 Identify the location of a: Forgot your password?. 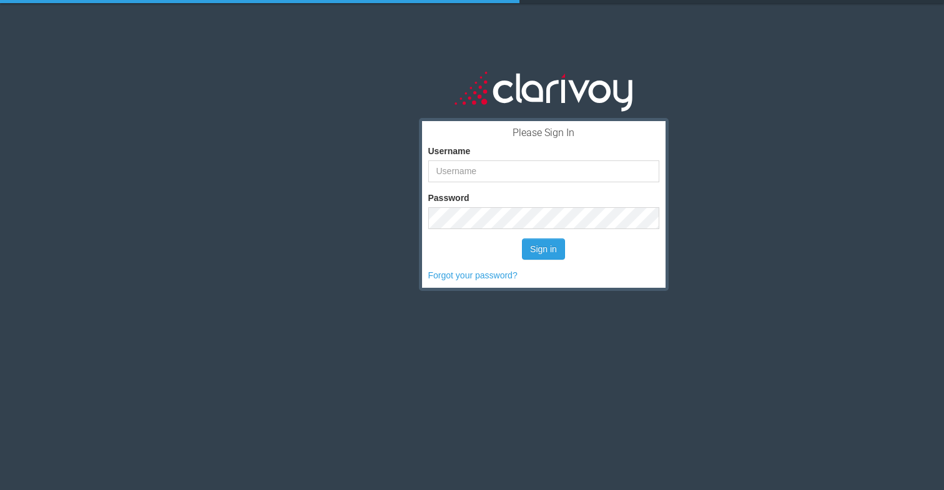
(473, 275).